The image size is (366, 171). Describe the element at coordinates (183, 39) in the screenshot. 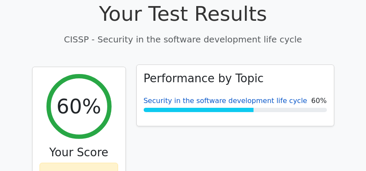

I see `p: CISSP - Security in the software development life cycle` at that location.